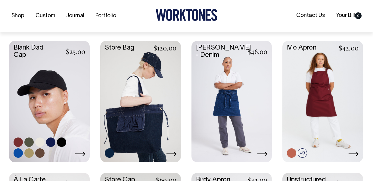  I want to click on a: Journal, so click(75, 16).